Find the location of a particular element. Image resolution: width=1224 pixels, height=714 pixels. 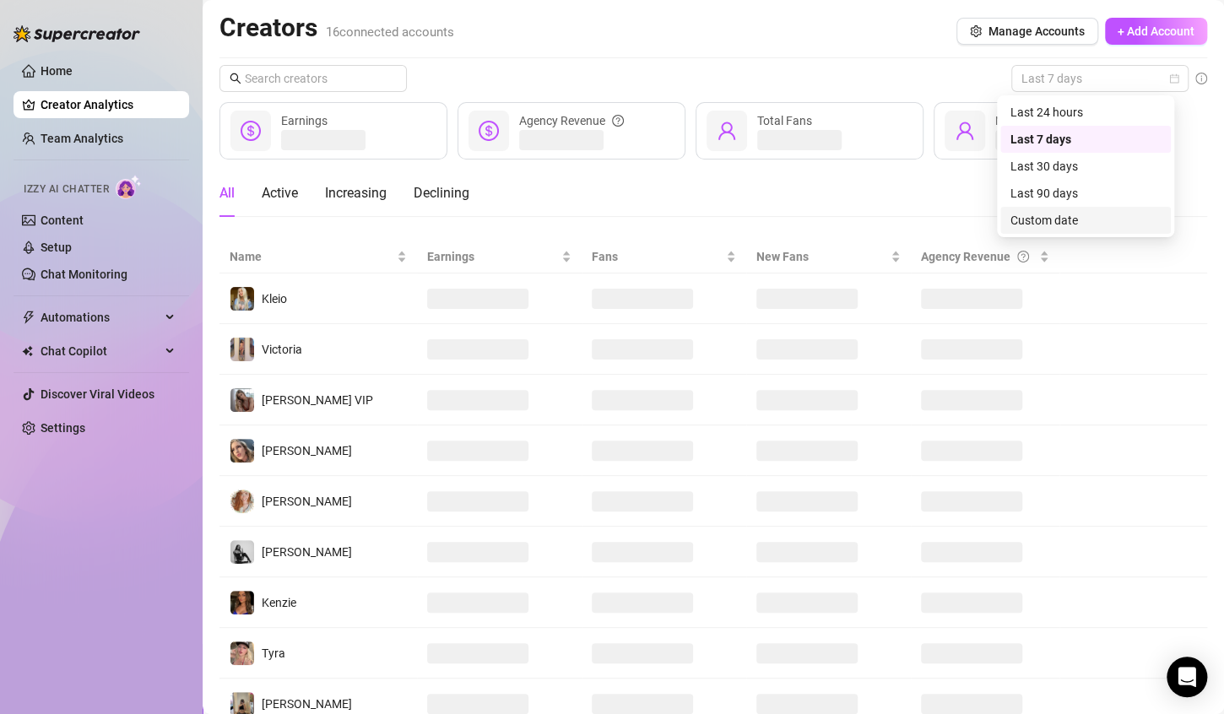

div: Increasing is located at coordinates (355, 193).